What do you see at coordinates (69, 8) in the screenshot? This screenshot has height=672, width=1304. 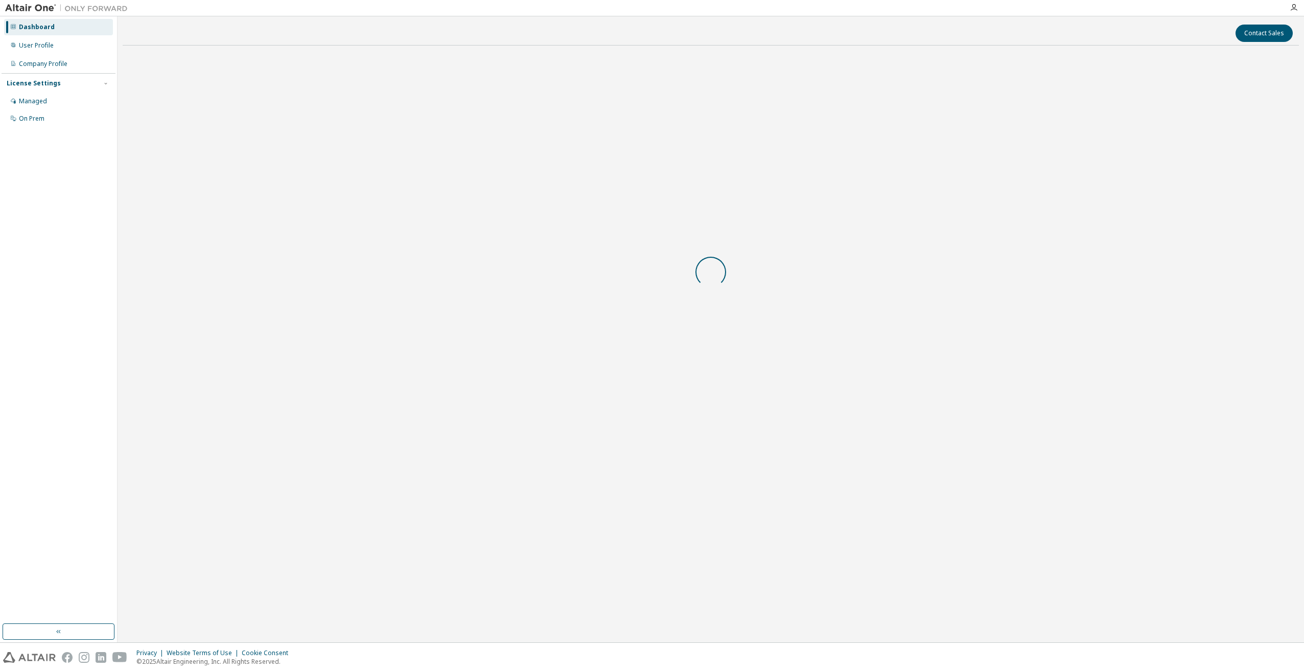 I see `img: Altair One` at bounding box center [69, 8].